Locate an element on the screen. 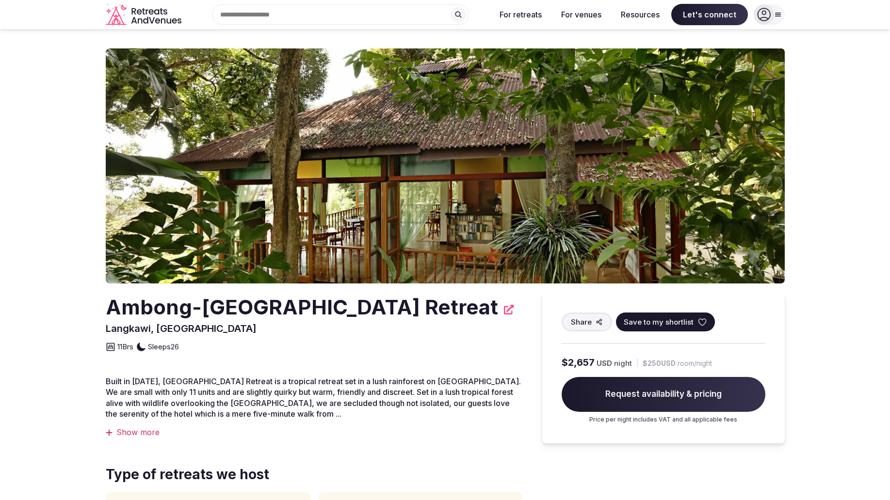 The height and width of the screenshot is (500, 890). a: Visit the homepage is located at coordinates (145, 15).